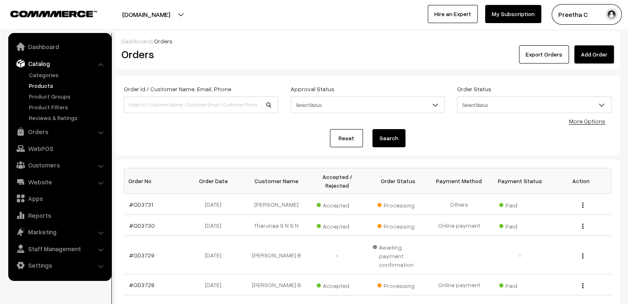 The width and height of the screenshot is (628, 304). What do you see at coordinates (459, 204) in the screenshot?
I see `td: Others` at bounding box center [459, 204].